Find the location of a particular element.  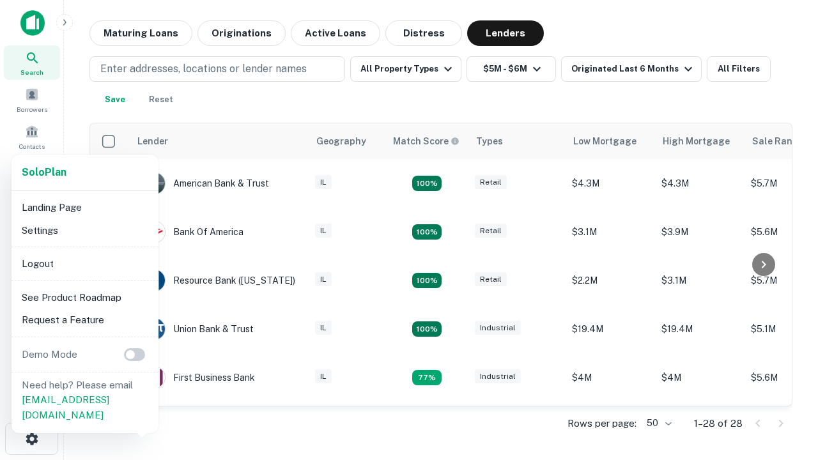

li: Request a Feature is located at coordinates (85, 320).